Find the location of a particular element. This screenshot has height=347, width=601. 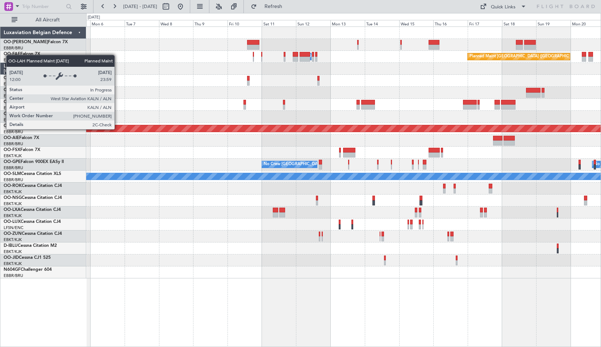

span: OO-WLP is located at coordinates (12, 78).